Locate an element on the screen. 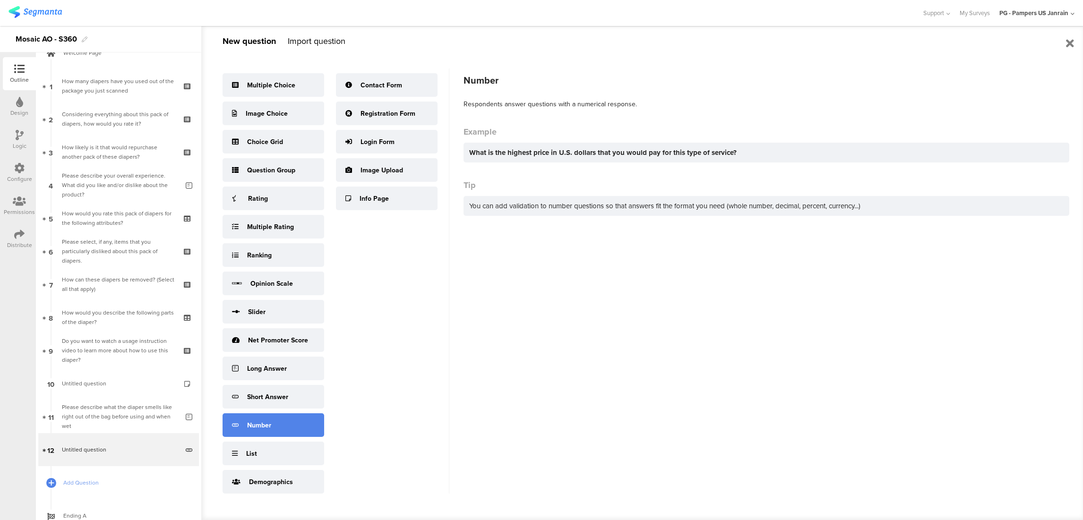  div: List is located at coordinates (251, 453).